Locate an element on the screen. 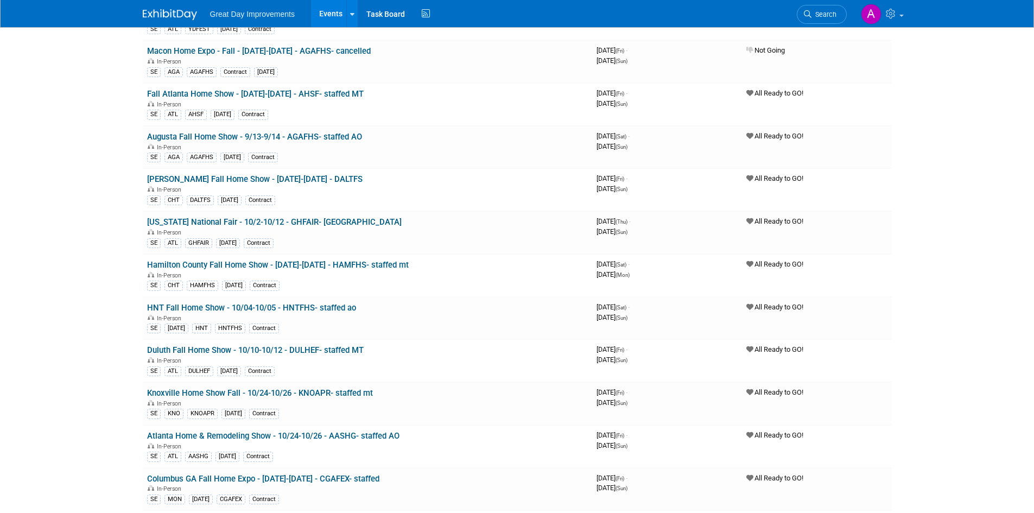 This screenshot has height=513, width=1034. div: KNO is located at coordinates (174, 414).